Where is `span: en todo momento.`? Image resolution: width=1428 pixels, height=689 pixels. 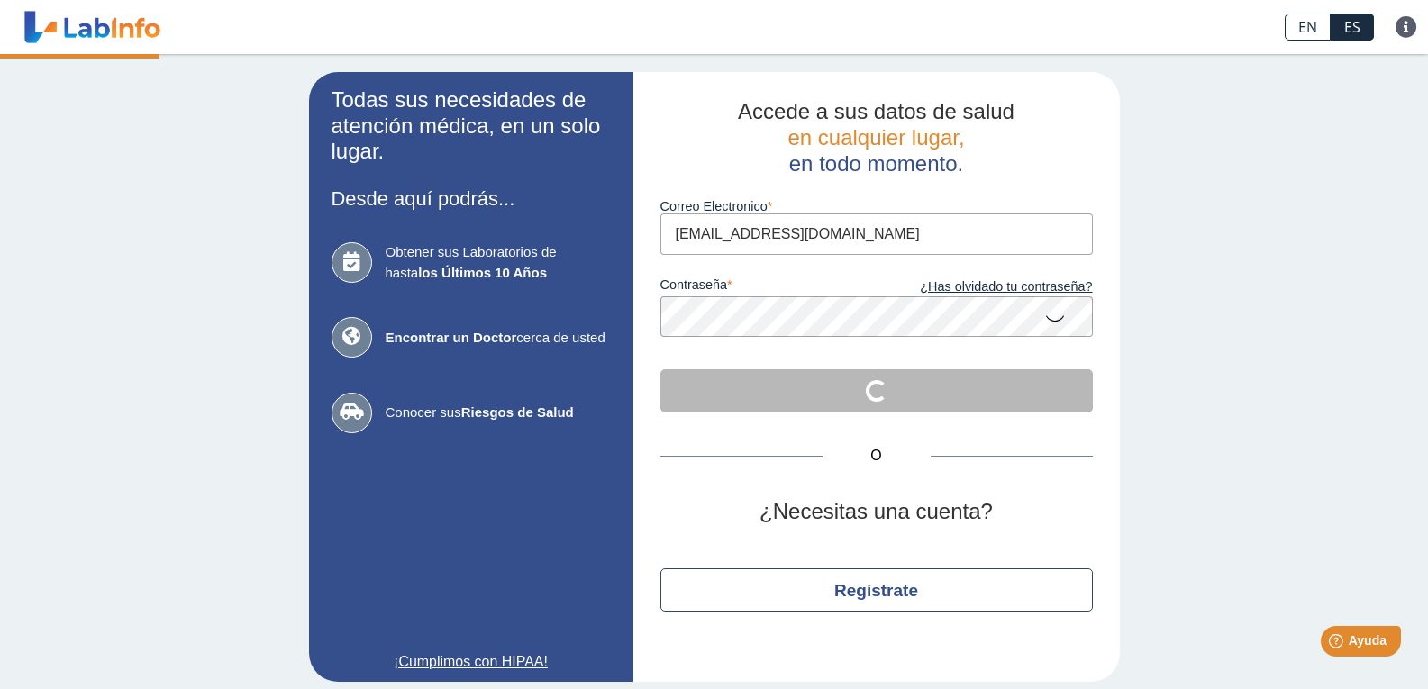
span: en todo momento. is located at coordinates (876, 163).